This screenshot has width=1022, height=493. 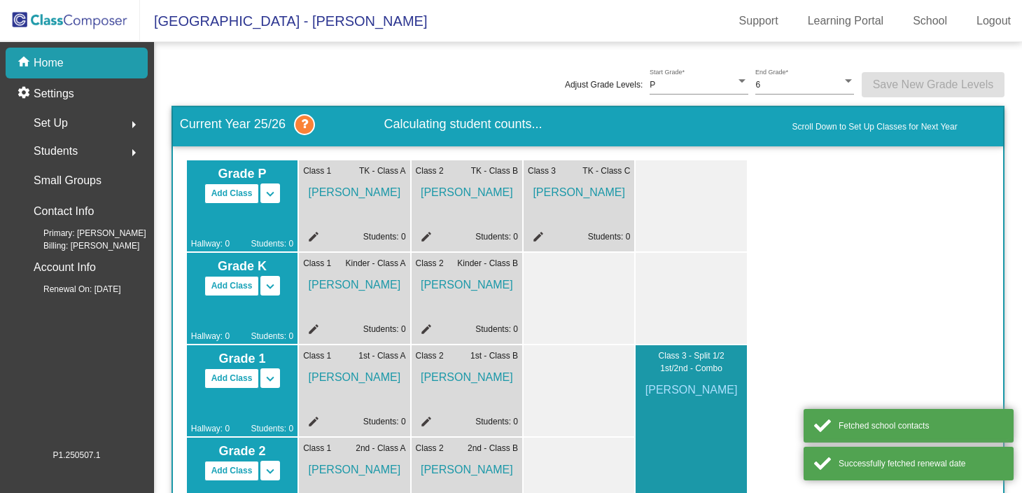 I want to click on p: Settings, so click(x=54, y=94).